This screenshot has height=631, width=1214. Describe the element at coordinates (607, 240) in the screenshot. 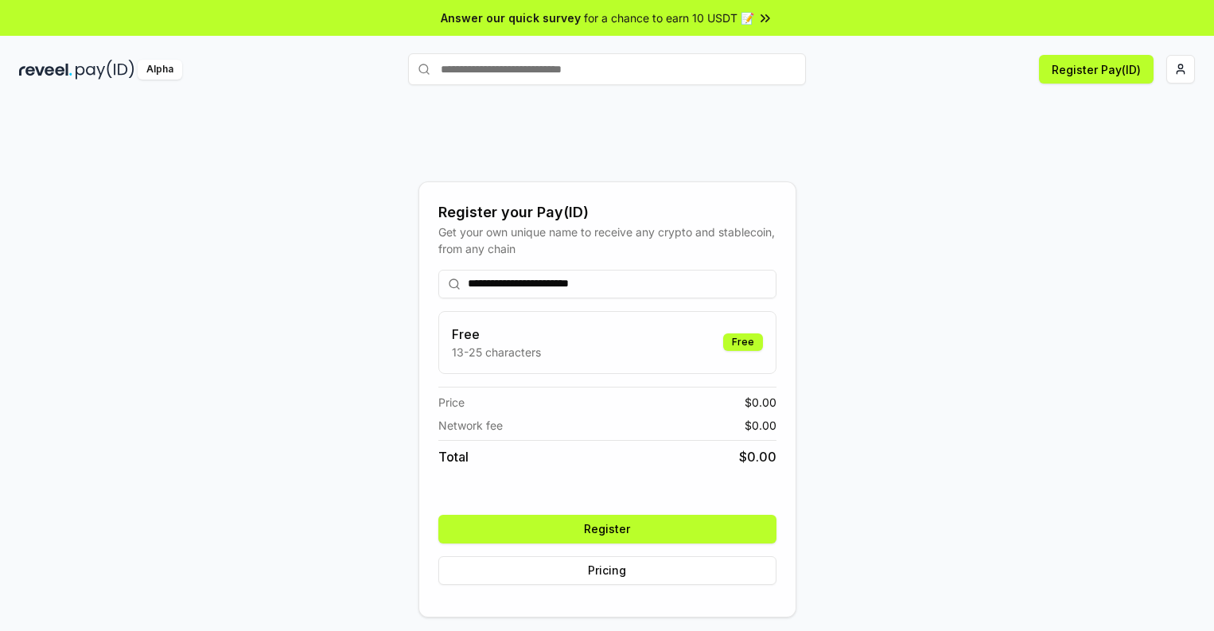

I see `div: Get your own unique name to receive any crypto and stablecoin, from any chain` at that location.